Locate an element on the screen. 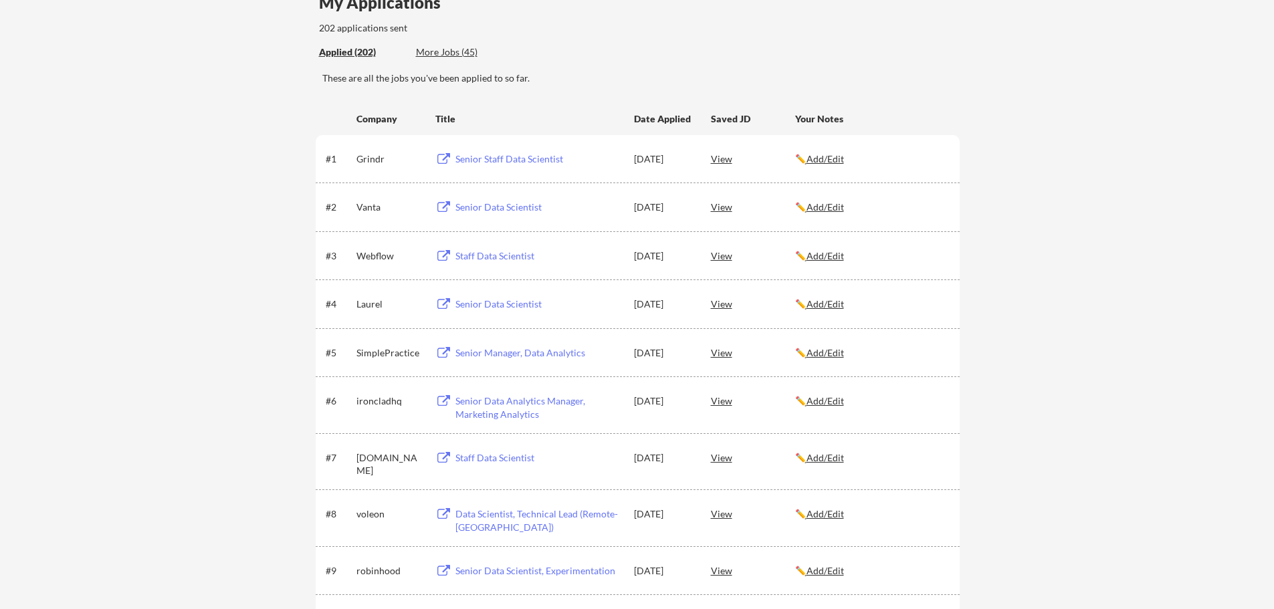 The width and height of the screenshot is (1274, 609). div: Saved JD is located at coordinates (753, 118).